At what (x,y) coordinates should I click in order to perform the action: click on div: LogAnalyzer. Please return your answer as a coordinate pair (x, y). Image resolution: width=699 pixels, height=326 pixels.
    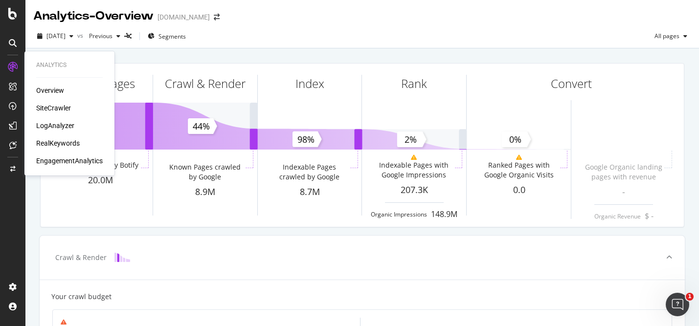
    Looking at the image, I should click on (55, 126).